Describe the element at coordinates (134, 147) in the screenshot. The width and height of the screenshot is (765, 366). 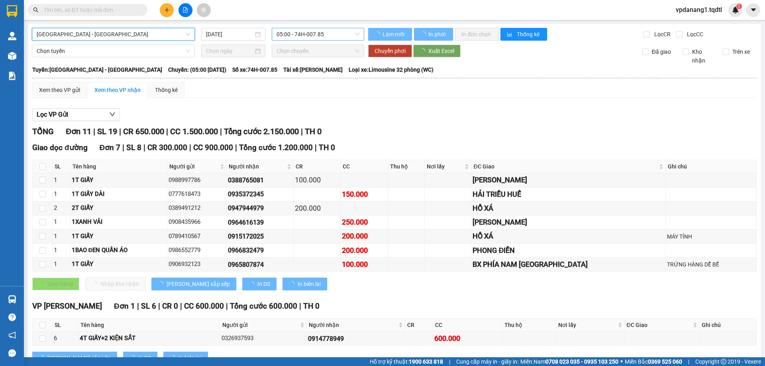
I see `span: SL 8` at that location.